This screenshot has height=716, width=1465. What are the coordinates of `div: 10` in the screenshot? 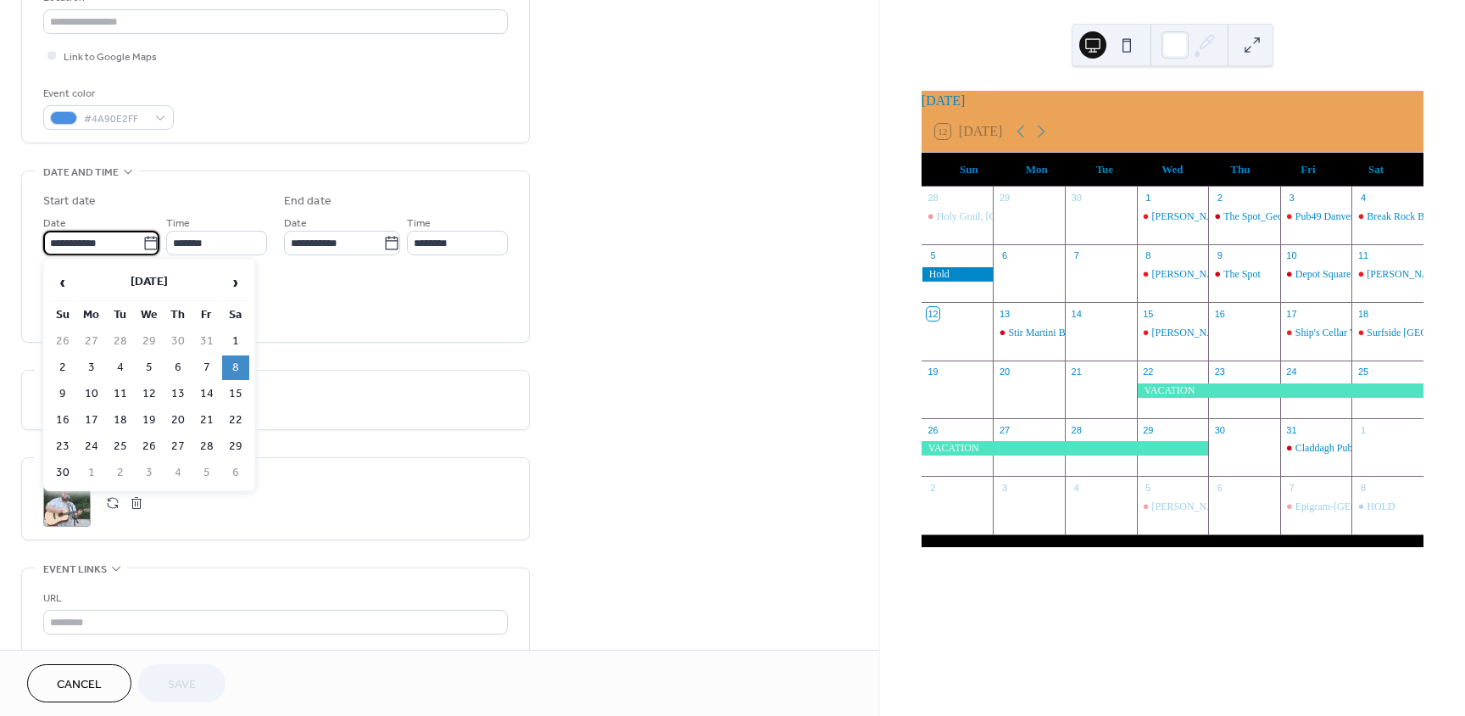 It's located at (1291, 255).